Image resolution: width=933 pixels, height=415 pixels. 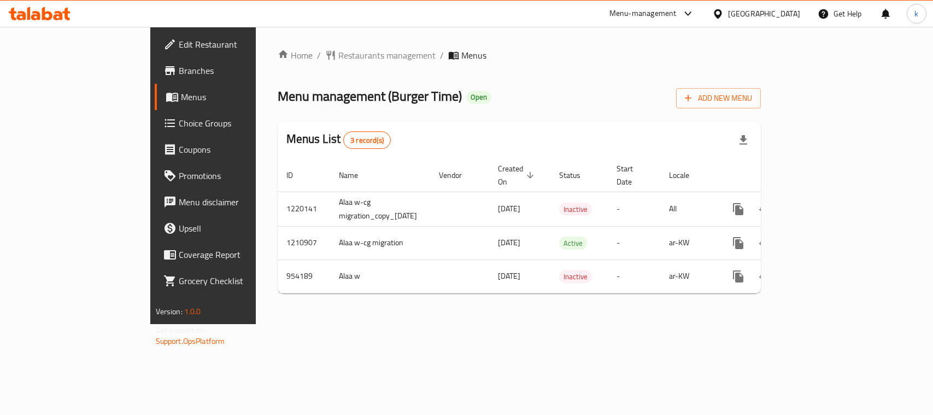 I want to click on th: Actions, so click(x=778, y=175).